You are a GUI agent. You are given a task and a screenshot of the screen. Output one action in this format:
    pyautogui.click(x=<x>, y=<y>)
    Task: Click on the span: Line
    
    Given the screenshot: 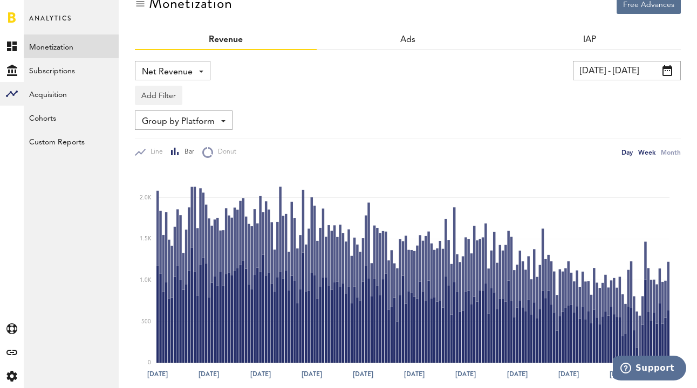 What is the action you would take?
    pyautogui.click(x=154, y=152)
    